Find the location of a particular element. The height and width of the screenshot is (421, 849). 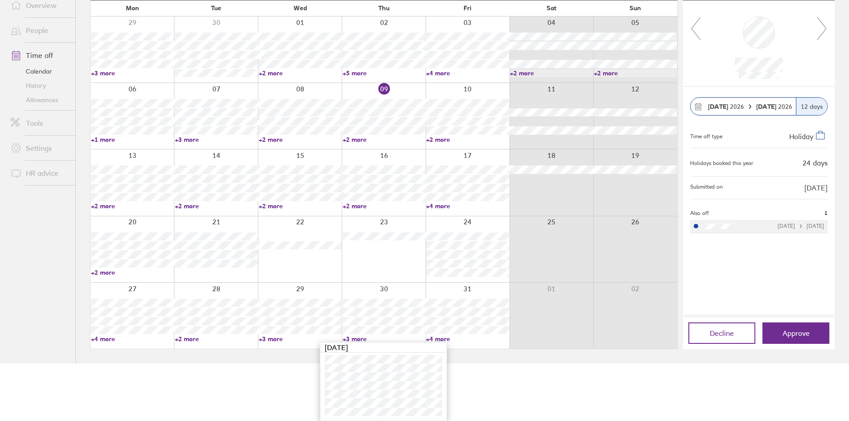

span: Thu is located at coordinates (384, 8).